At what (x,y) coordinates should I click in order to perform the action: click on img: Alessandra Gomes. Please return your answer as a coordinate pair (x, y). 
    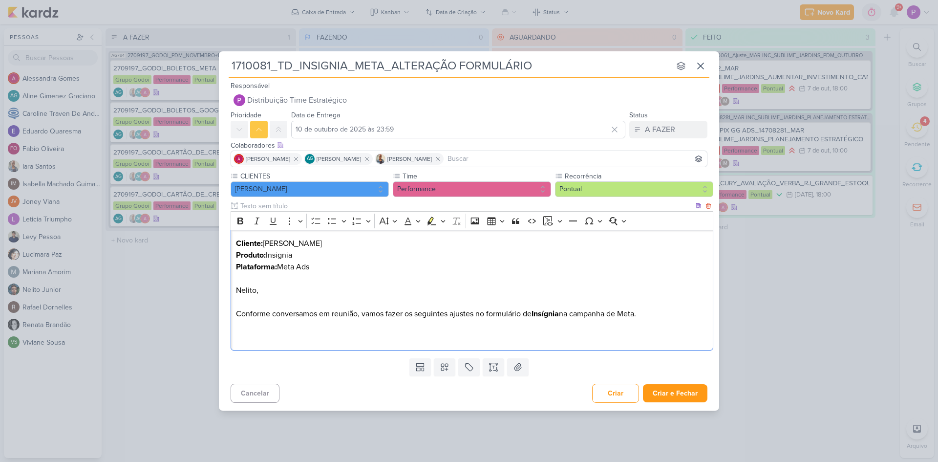
    Looking at the image, I should click on (239, 159).